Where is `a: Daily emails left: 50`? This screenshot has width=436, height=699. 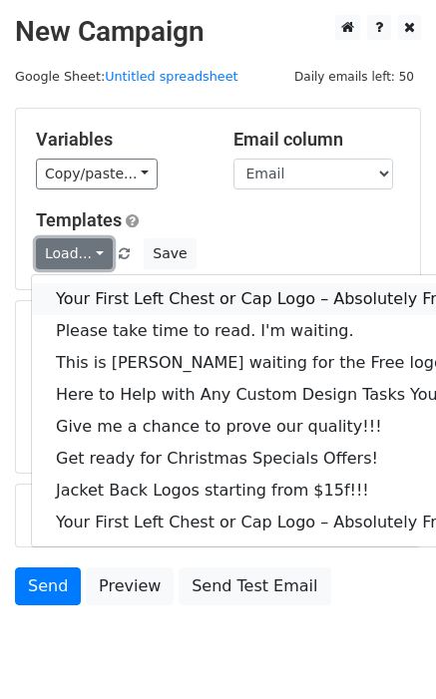 a: Daily emails left: 50 is located at coordinates (354, 76).